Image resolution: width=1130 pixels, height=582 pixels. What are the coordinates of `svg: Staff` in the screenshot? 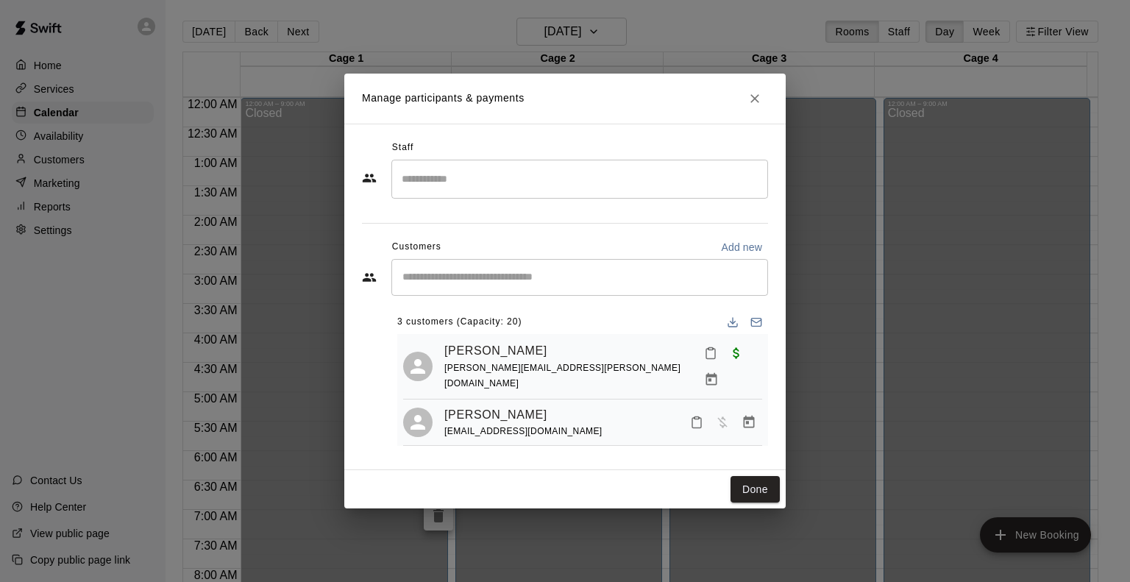 It's located at (369, 178).